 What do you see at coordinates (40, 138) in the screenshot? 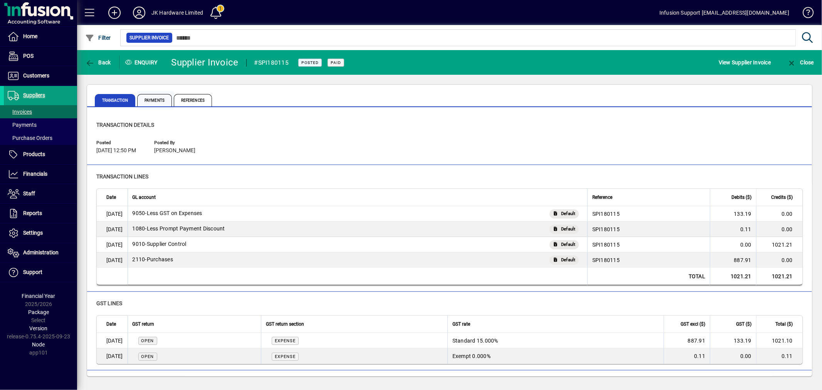
I see `a: Purchase Orders` at bounding box center [40, 138].